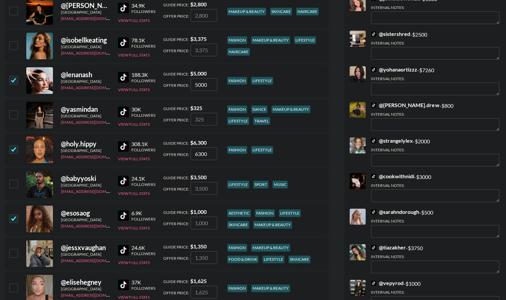 The height and width of the screenshot is (300, 506). I want to click on div: - $ 2500, so click(435, 45).